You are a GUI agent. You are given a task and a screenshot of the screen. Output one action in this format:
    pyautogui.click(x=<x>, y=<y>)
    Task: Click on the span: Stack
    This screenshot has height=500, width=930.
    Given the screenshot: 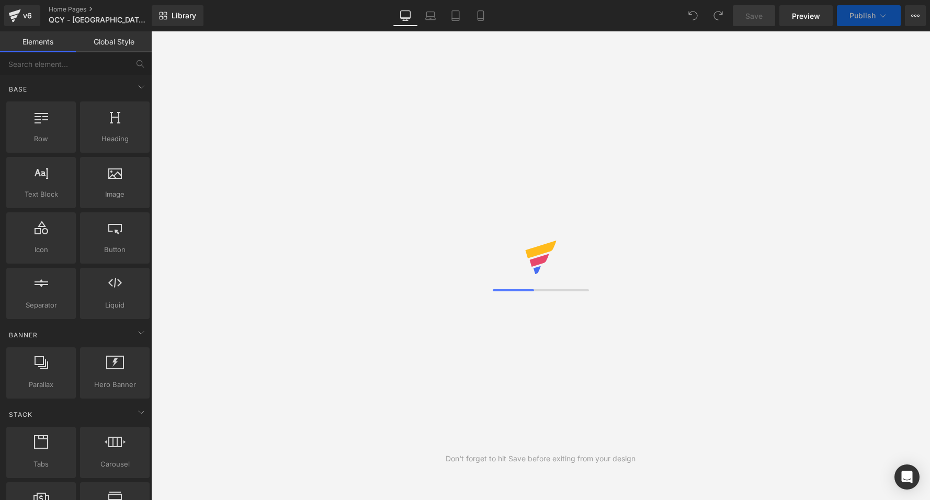 What is the action you would take?
    pyautogui.click(x=20, y=414)
    